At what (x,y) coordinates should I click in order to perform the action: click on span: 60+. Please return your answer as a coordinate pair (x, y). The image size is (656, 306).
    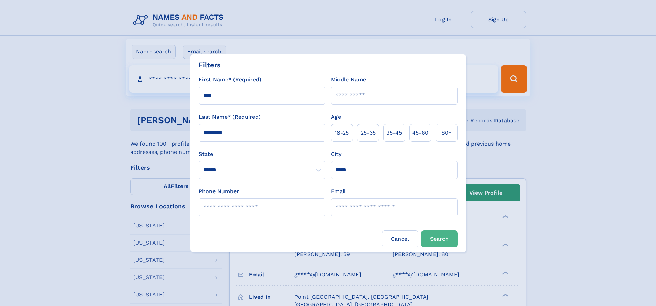
    Looking at the image, I should click on (447, 133).